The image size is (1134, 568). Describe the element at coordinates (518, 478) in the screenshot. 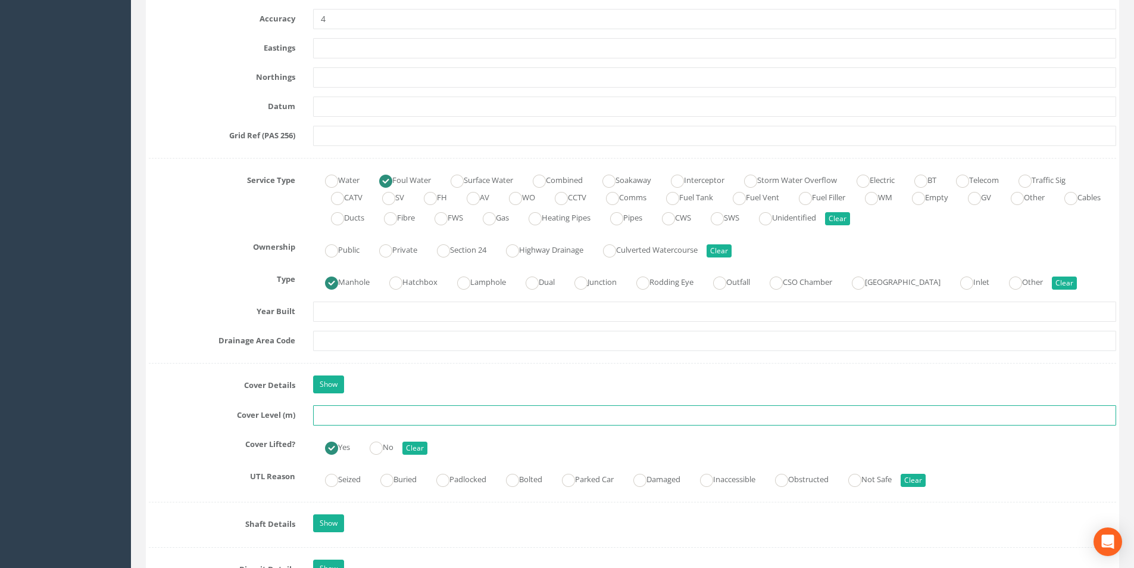

I see `label: Bolted` at that location.